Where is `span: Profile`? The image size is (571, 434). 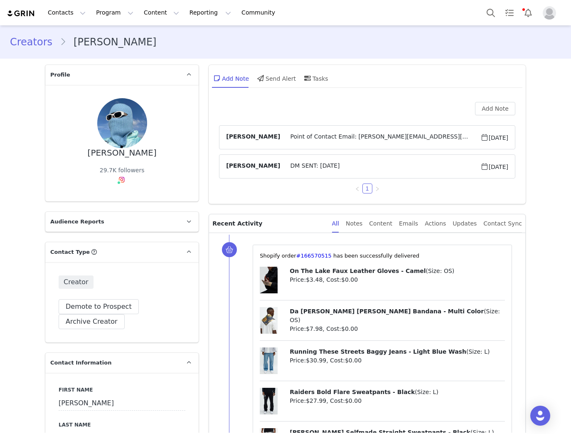 span: Profile is located at coordinates (60, 75).